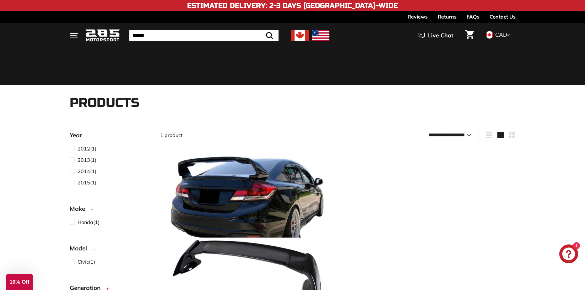  Describe the element at coordinates (436, 36) in the screenshot. I see `button: Live Chat` at that location.